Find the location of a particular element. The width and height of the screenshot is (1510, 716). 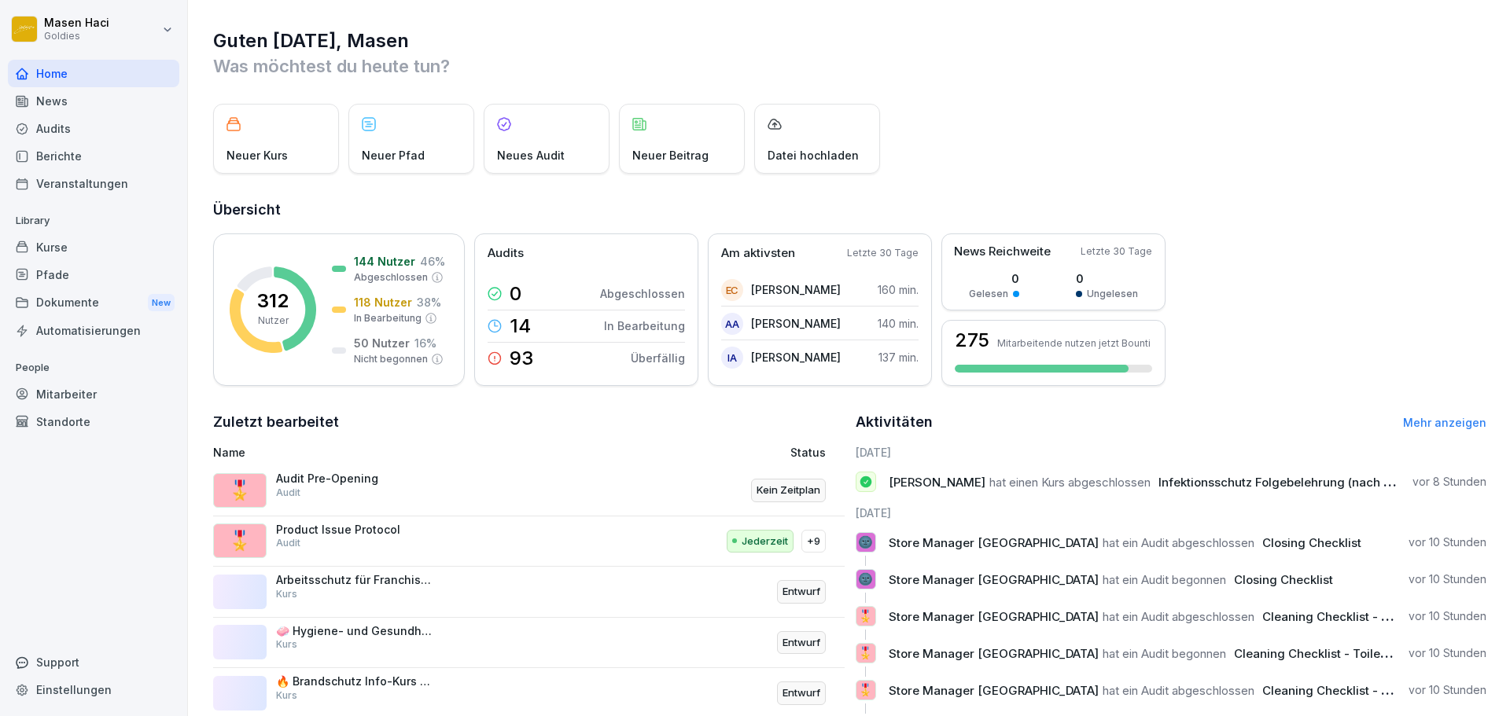

a: Mehr anzeigen is located at coordinates (1445, 422).